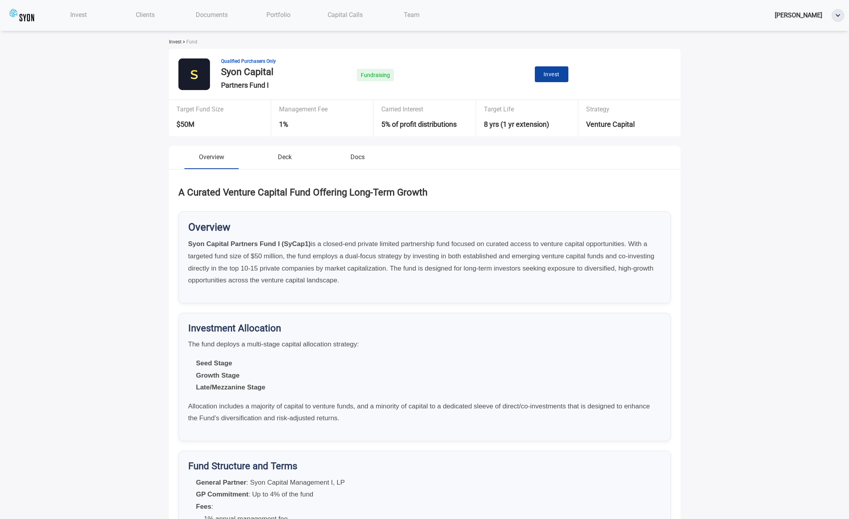  What do you see at coordinates (272, 85) in the screenshot?
I see `div: Partners Fund I` at bounding box center [272, 85].